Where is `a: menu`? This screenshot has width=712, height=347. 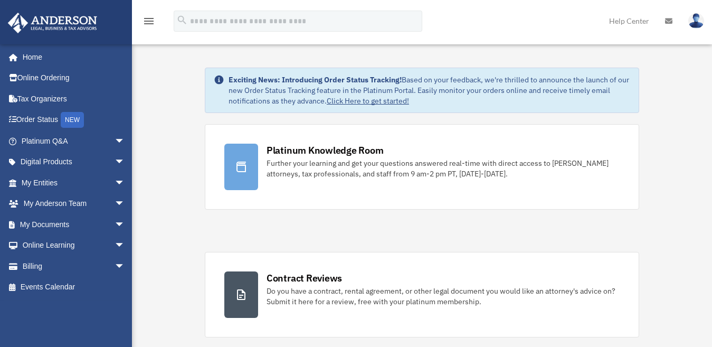
a: menu is located at coordinates (149, 23).